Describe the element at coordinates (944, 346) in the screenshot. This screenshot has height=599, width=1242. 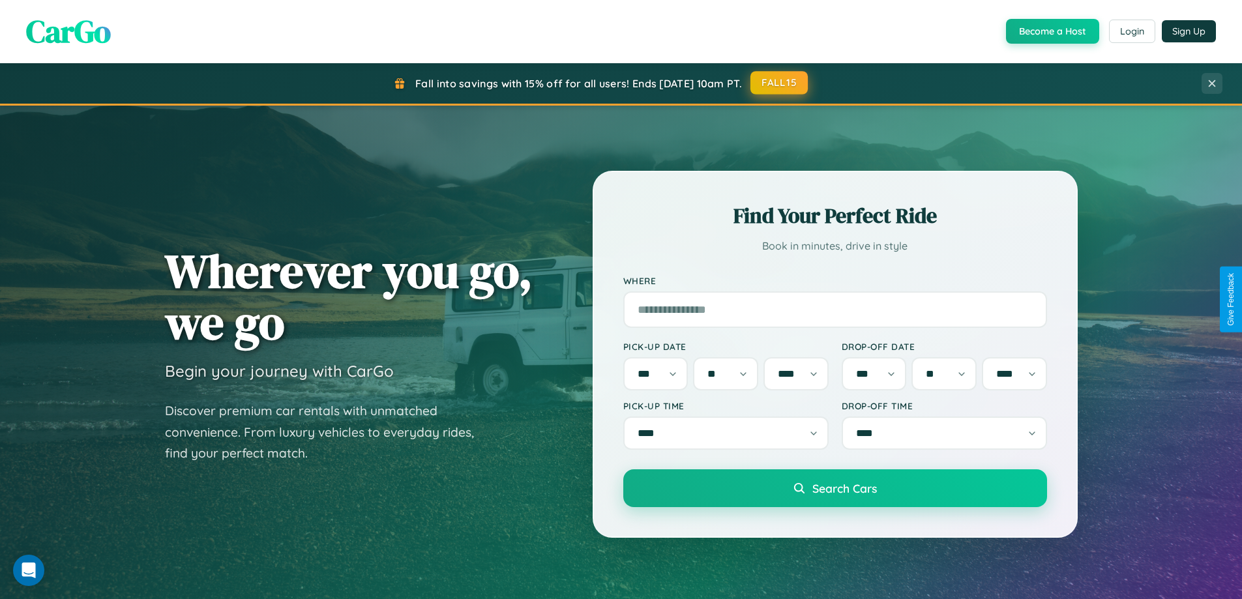
I see `label: Drop-off Date` at that location.